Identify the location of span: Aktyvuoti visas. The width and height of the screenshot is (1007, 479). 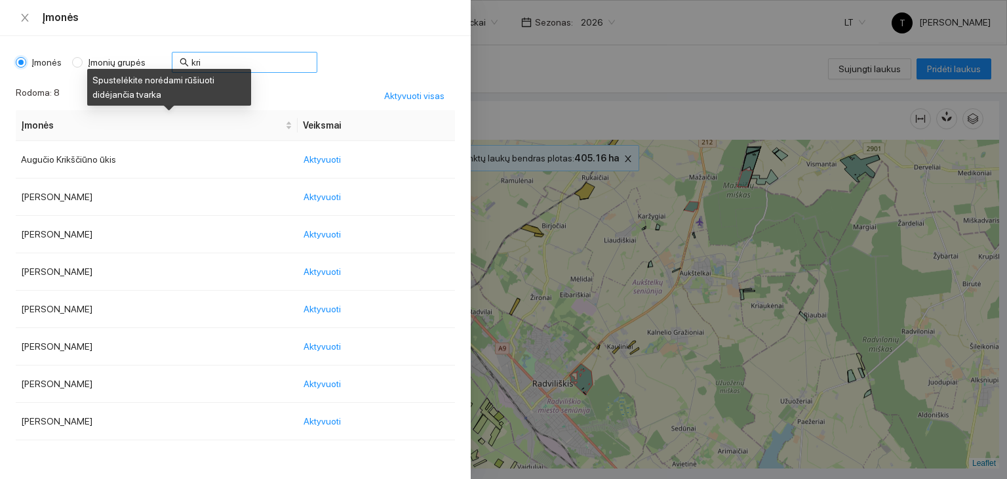
(414, 96).